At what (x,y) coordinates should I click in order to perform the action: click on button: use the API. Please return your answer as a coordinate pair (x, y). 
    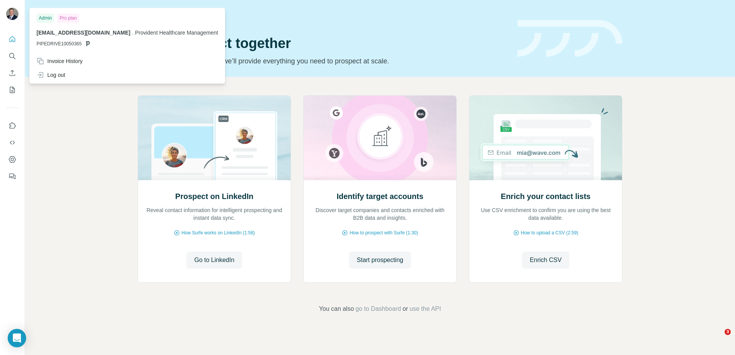
    Looking at the image, I should click on (425, 309).